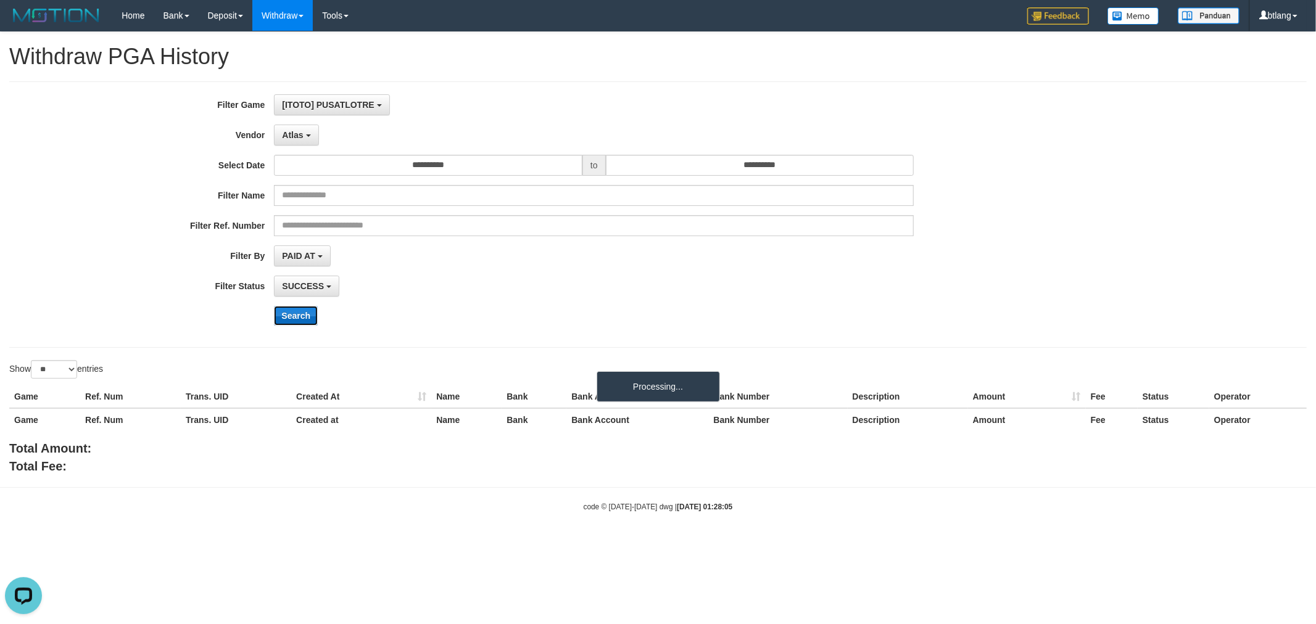  What do you see at coordinates (50, 449) in the screenshot?
I see `b: Total Amount:` at bounding box center [50, 449].